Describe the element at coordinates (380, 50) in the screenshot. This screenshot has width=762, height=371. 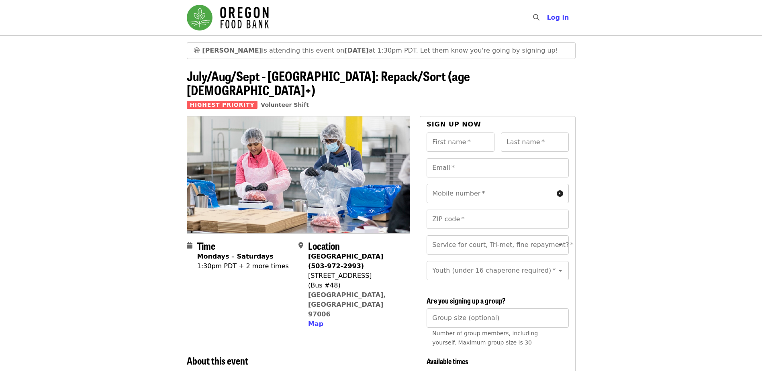
I see `span: is attending this event on at 1:30pm PDT. Let them know you're going by signing up!` at that location.